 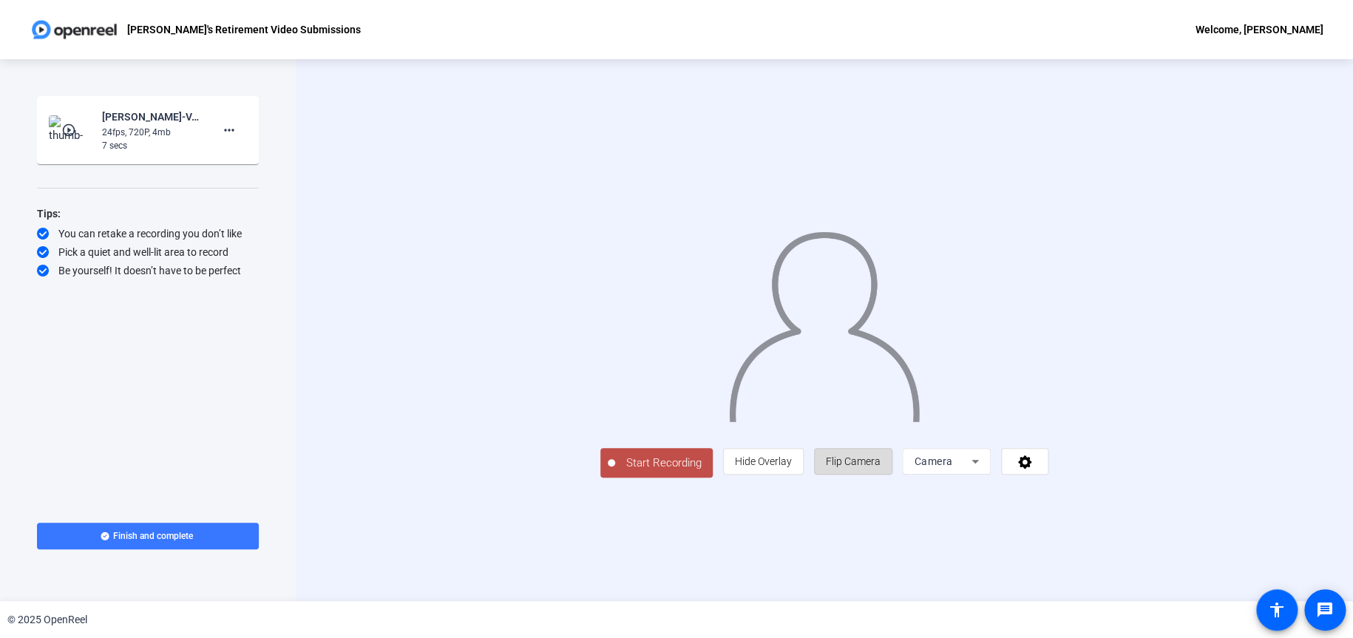 I want to click on span: Camera, so click(x=933, y=462).